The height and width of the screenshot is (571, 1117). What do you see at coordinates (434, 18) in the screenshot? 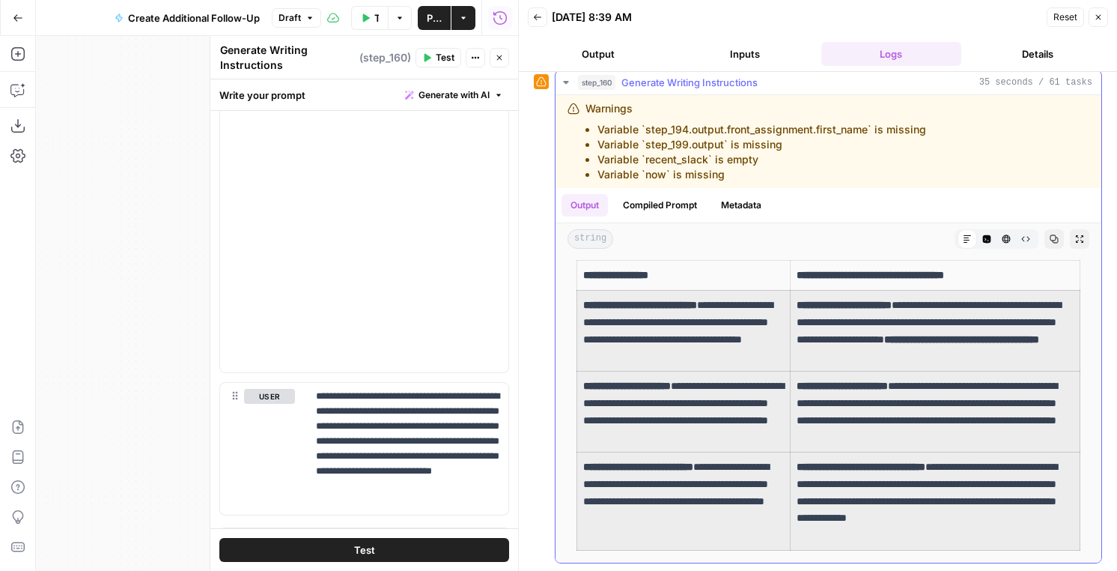
I see `button: Publish` at bounding box center [434, 18].